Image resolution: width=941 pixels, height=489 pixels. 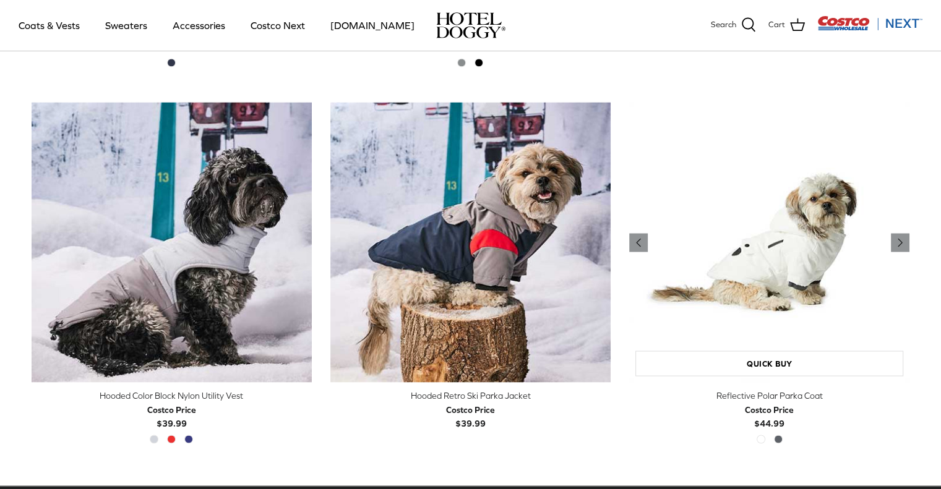 I want to click on a: Sweaters, so click(x=126, y=25).